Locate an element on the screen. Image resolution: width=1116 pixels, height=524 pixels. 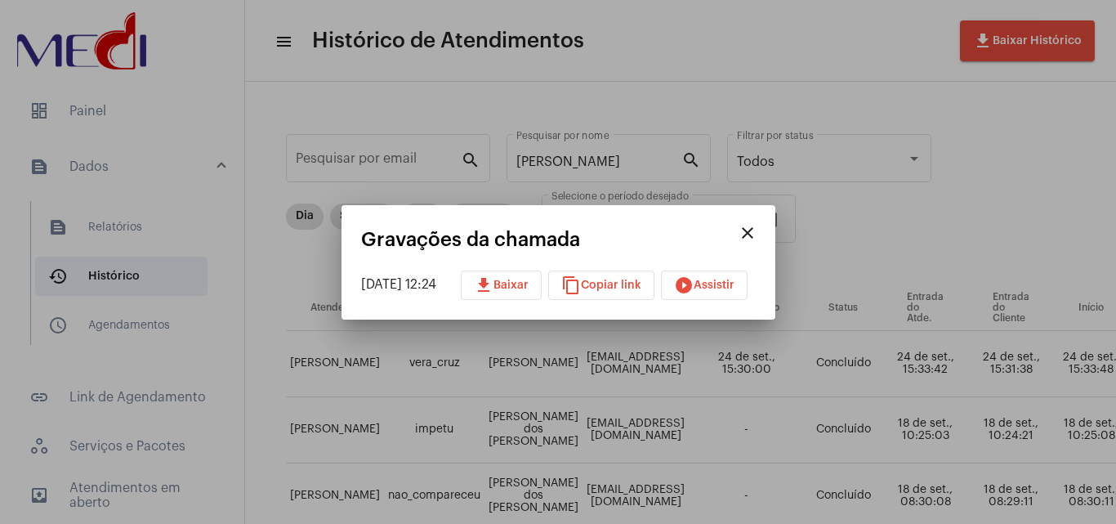
mat-icon: content_copy is located at coordinates (571, 285).